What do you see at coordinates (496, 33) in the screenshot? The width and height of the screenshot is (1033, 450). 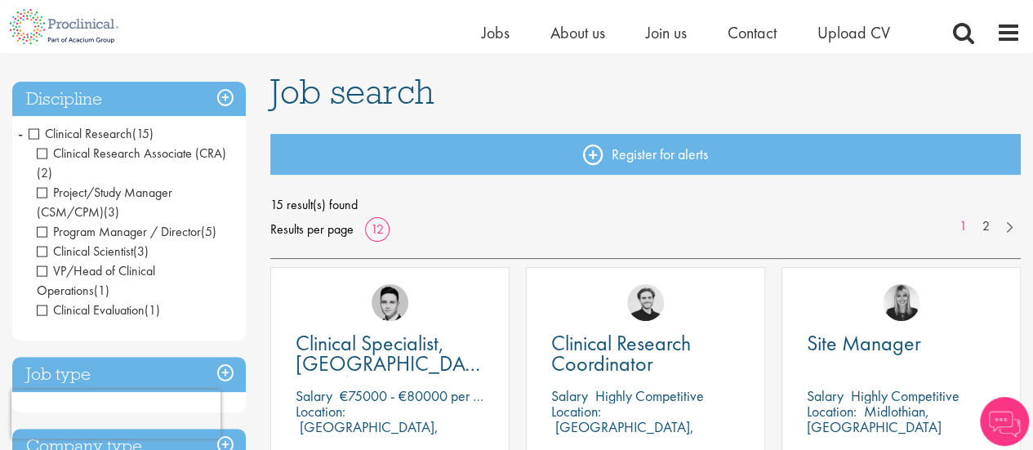 I see `span: Jobs` at bounding box center [496, 33].